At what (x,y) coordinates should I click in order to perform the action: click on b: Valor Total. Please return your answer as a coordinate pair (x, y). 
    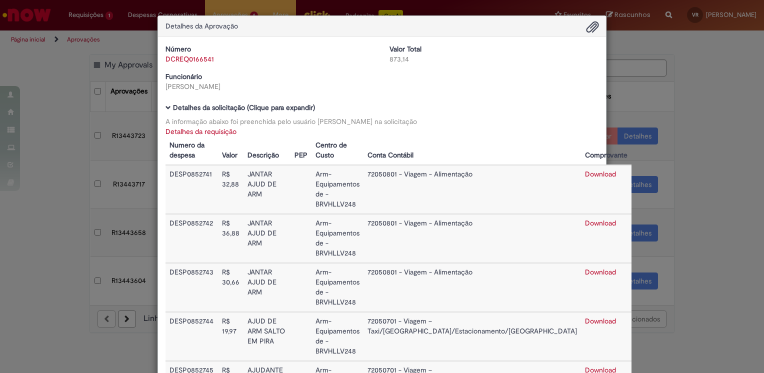
    Looking at the image, I should click on (406, 49).